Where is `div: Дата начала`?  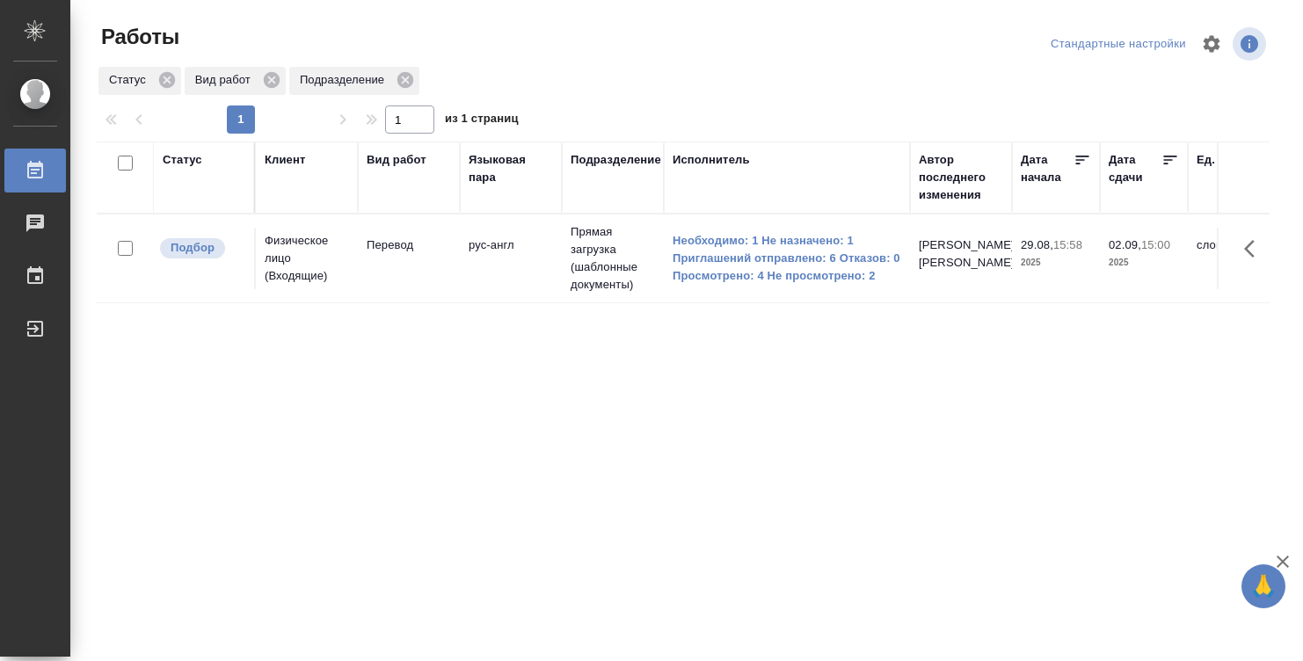 div: Дата начала is located at coordinates (1047, 169).